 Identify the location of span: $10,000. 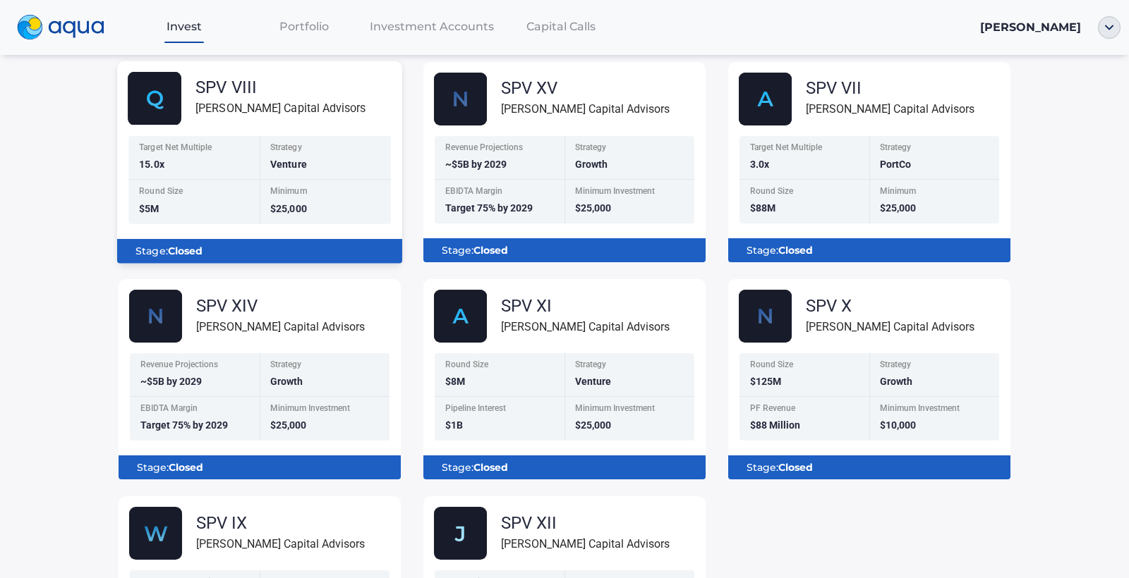
(897, 425).